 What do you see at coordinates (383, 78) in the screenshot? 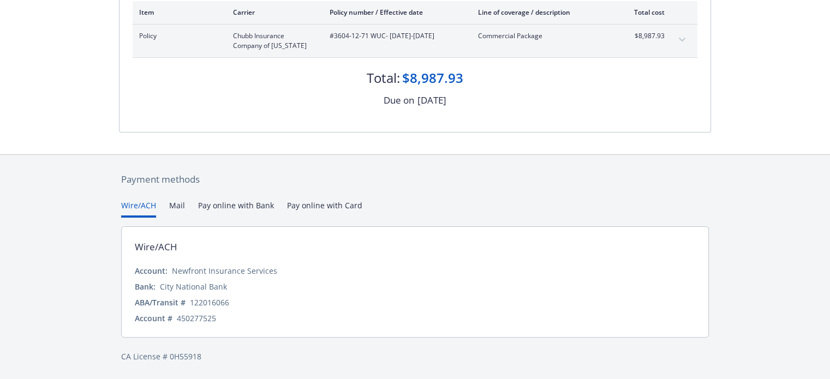
I see `div: Total:` at bounding box center [383, 78].